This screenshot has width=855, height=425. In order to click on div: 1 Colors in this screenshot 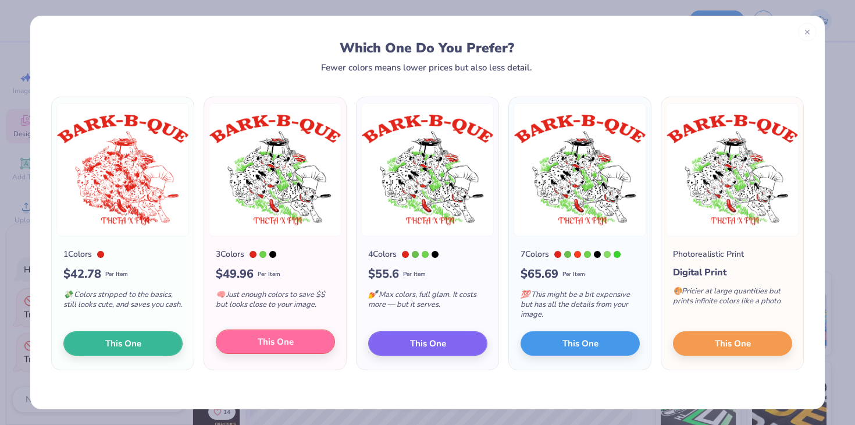, I will do `click(77, 254)`.